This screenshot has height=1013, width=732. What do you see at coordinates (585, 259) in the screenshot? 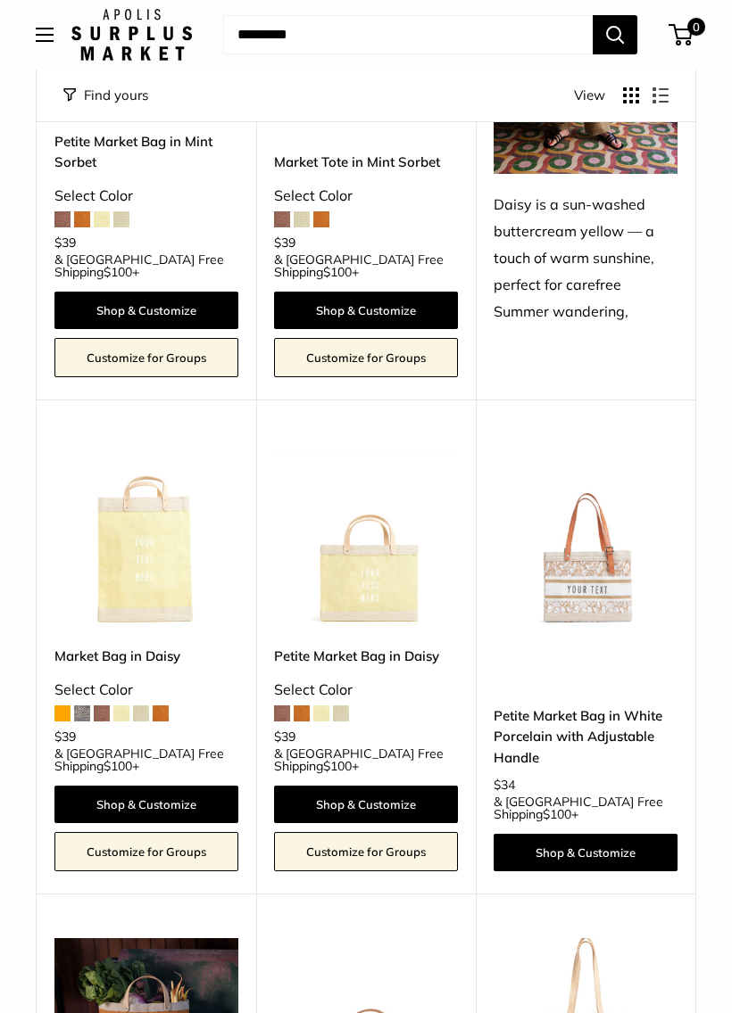
I see `div: Daisy is a sun-washed buttercream yellow — a touch of warm sunshine, perfect for carefree Summer ...` at bounding box center [585, 259].